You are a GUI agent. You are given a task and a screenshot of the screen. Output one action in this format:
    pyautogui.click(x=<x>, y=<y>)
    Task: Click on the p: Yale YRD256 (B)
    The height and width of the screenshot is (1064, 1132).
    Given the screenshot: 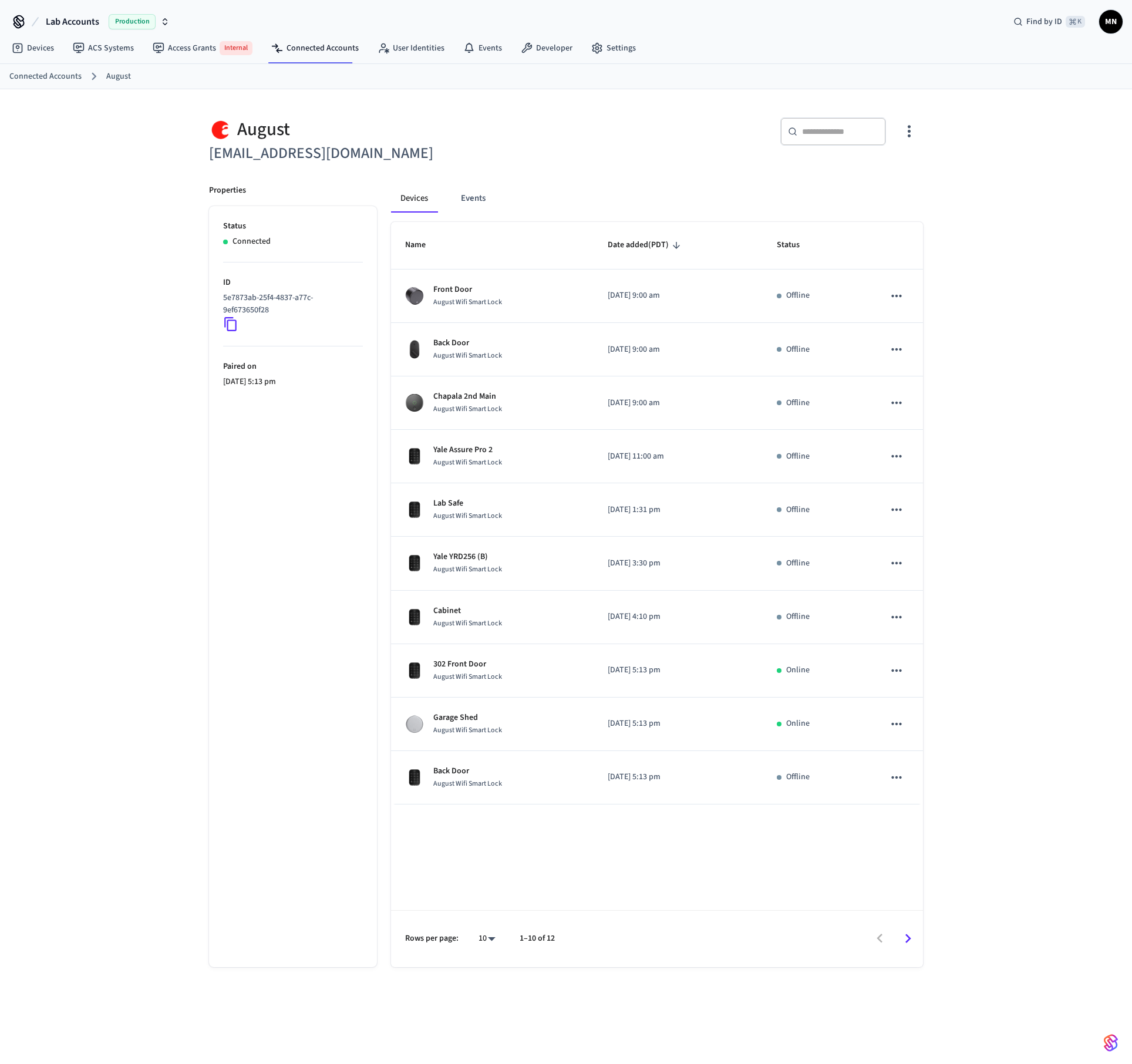 What is the action you would take?
    pyautogui.click(x=467, y=557)
    